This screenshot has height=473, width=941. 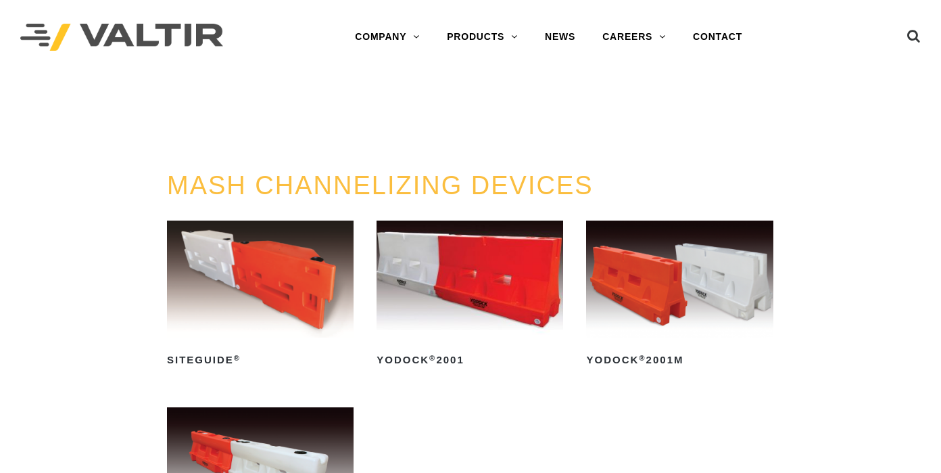 I want to click on a: PRODUCTS, so click(x=482, y=37).